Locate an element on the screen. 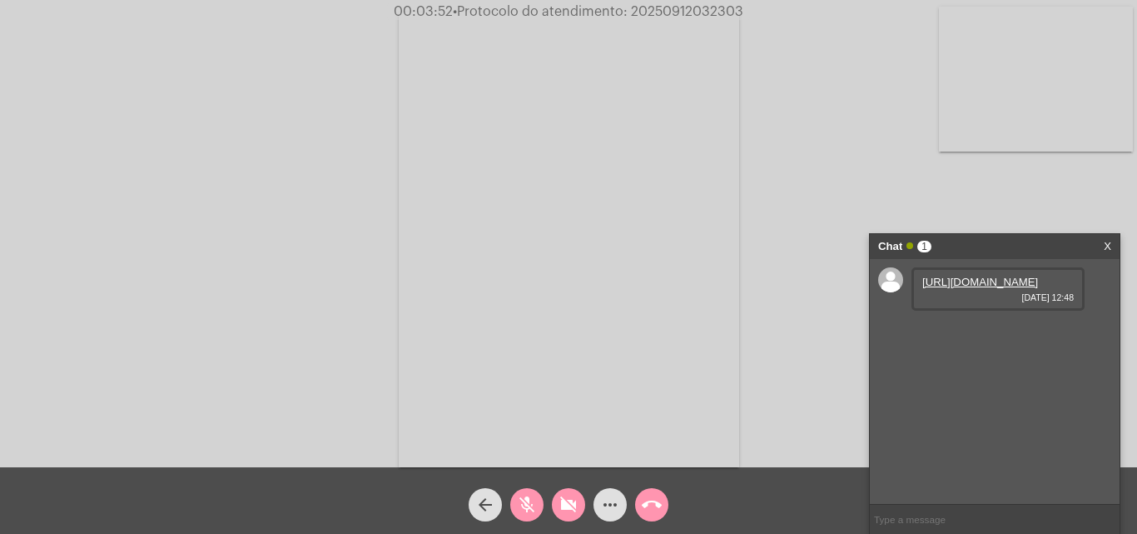  span: 1 is located at coordinates (924, 246).